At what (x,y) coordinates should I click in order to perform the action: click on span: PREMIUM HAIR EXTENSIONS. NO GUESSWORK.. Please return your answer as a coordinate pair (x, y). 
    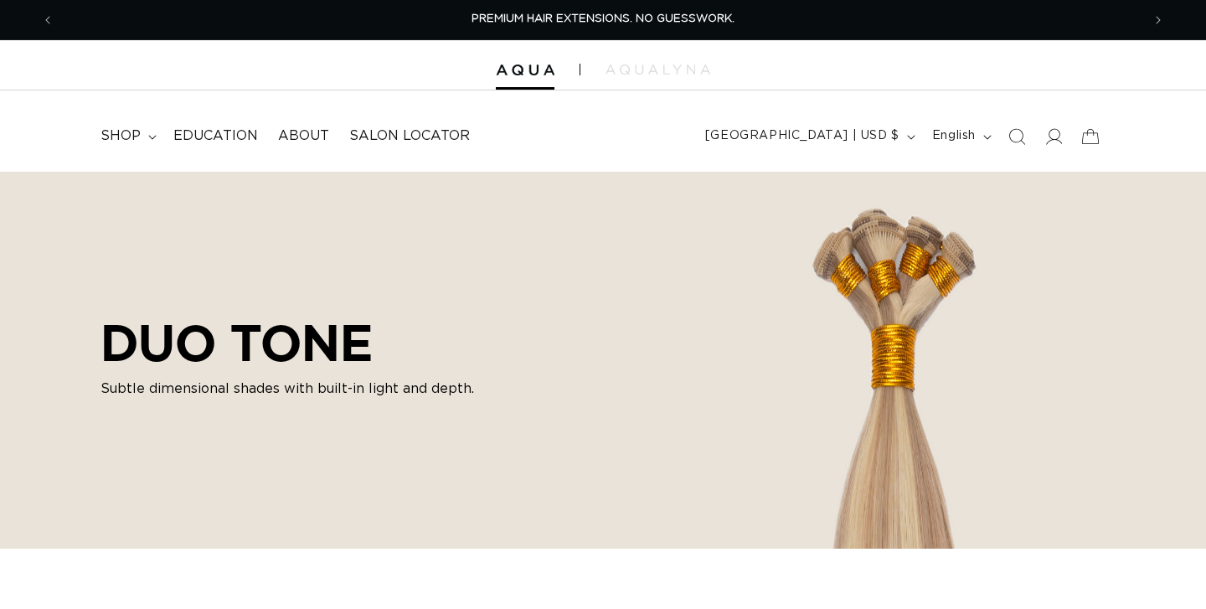
    Looking at the image, I should click on (603, 18).